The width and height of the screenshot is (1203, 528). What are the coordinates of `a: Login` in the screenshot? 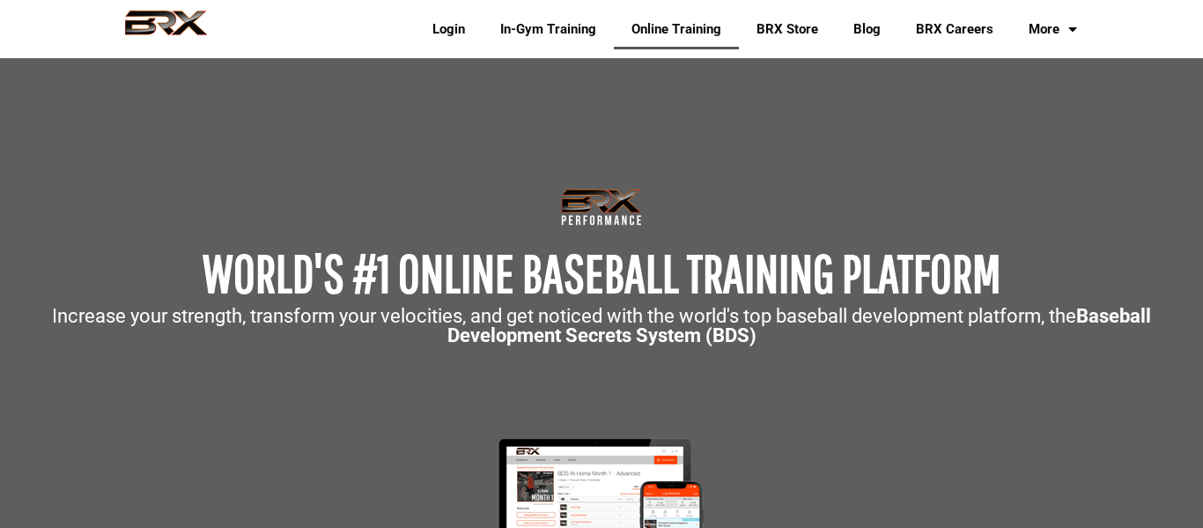 It's located at (448, 29).